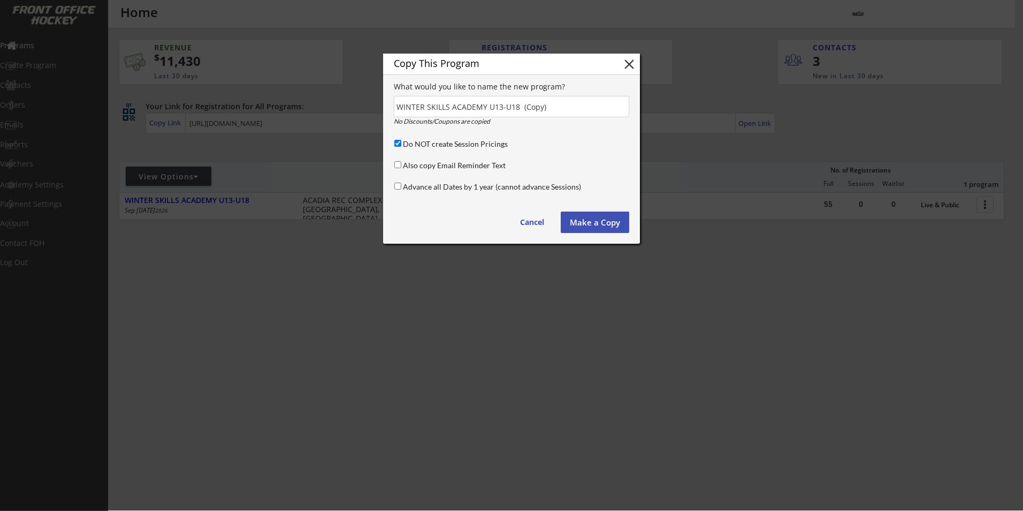 The image size is (1023, 511). Describe the element at coordinates (512, 87) in the screenshot. I see `div: What would you like to name the new program?` at that location.